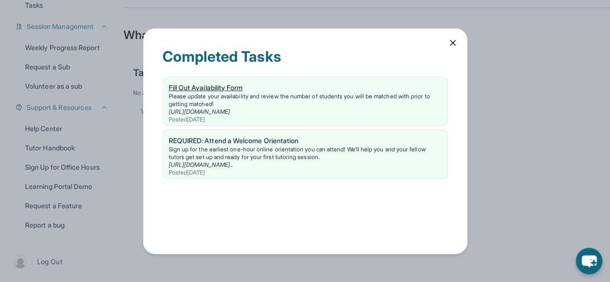  What do you see at coordinates (305, 101) in the screenshot?
I see `a: Fill Out Availability FormPlease update your availability and review the number of students you w...` at bounding box center [305, 101].